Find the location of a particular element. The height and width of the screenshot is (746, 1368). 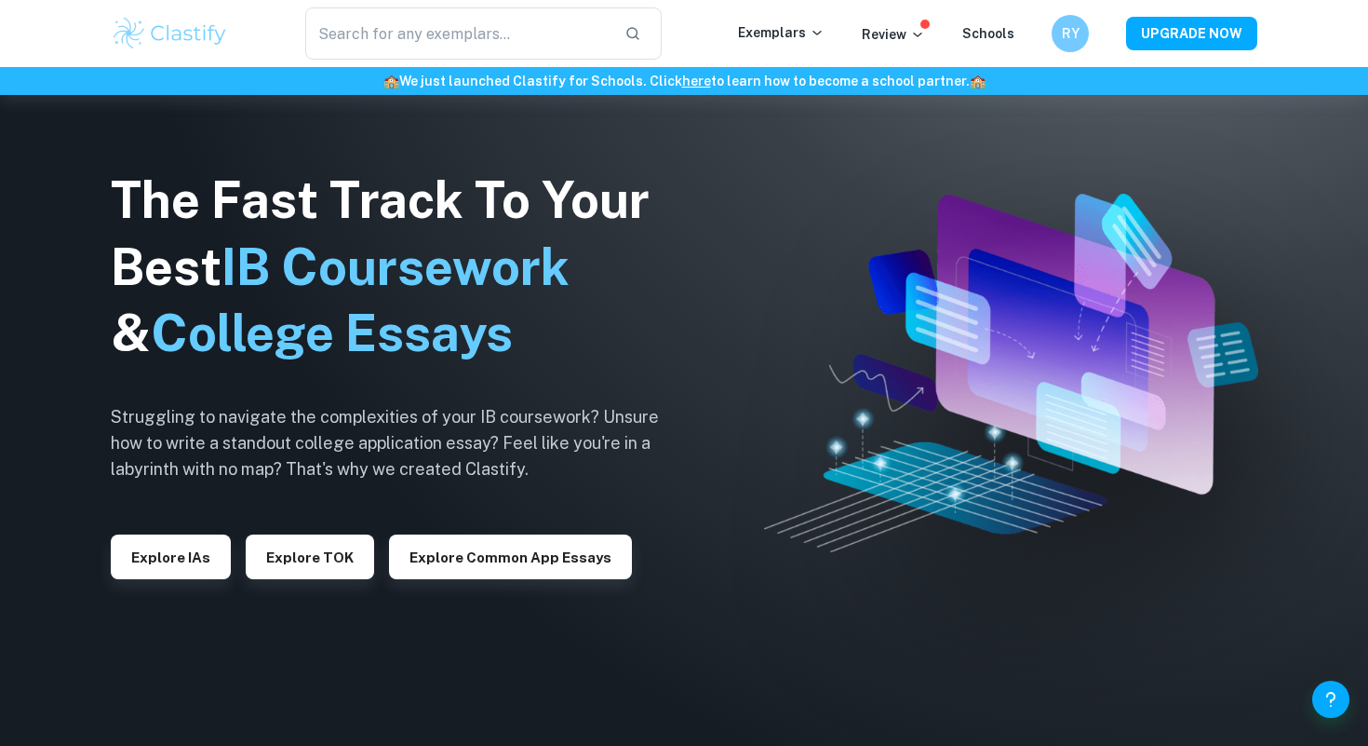

span: College Essays is located at coordinates (331, 332).